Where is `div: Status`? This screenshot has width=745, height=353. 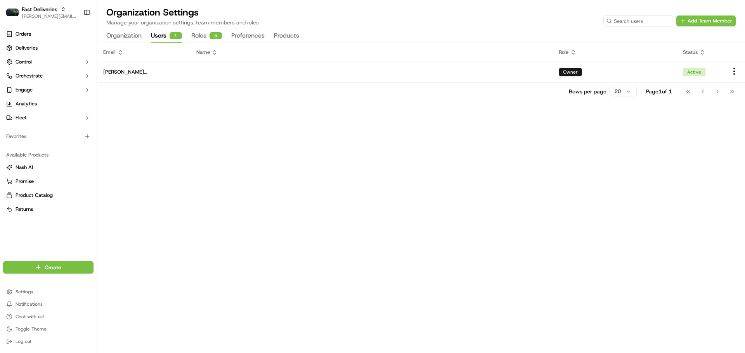 div: Status is located at coordinates (700, 52).